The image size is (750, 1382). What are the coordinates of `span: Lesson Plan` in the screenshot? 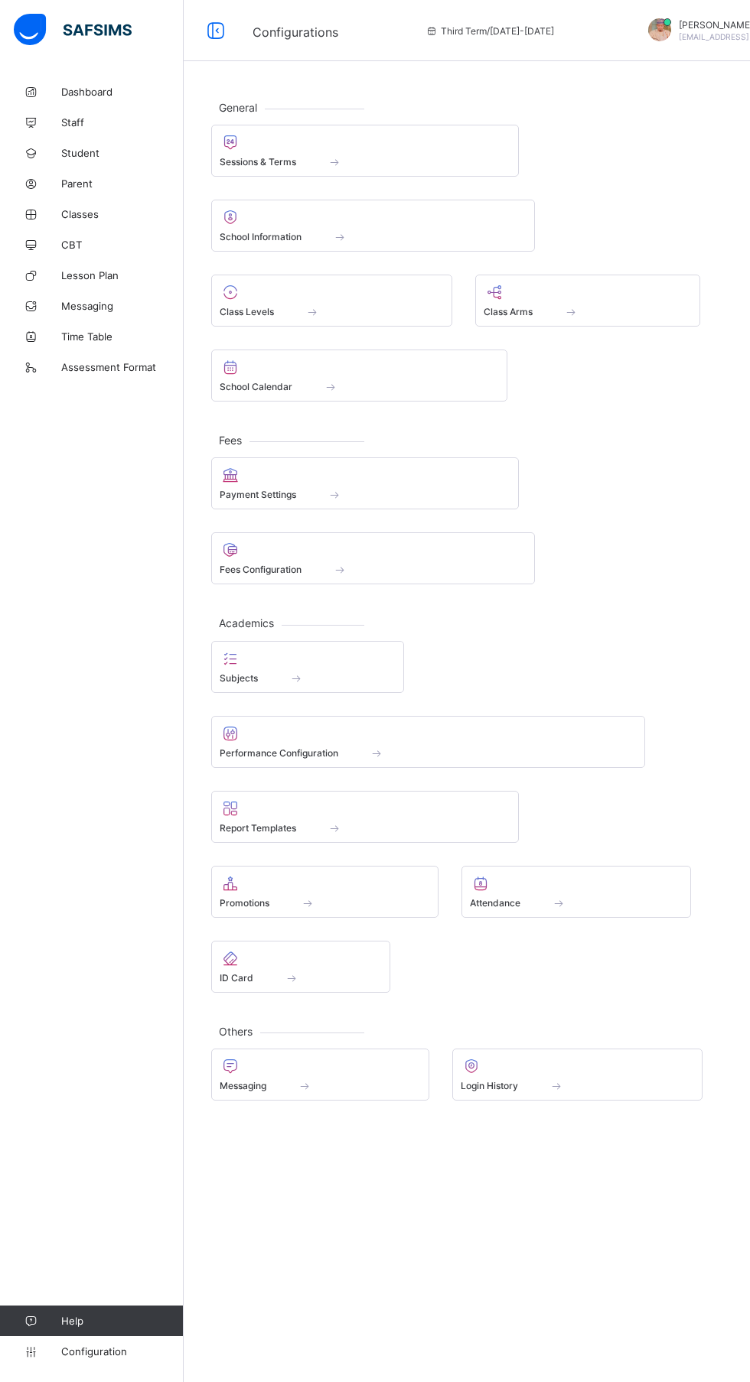 It's located at (122, 275).